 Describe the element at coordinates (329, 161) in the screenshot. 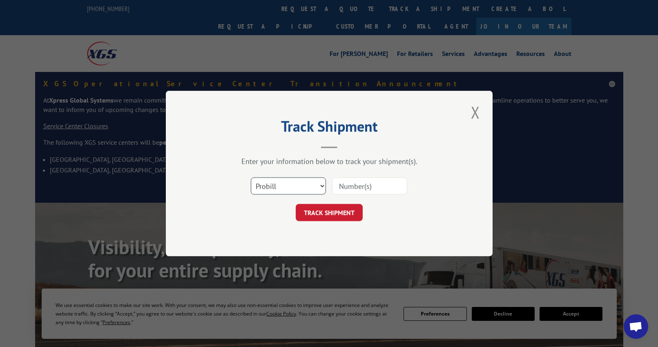

I see `div: Enter your information below to track your shipment(s).` at that location.